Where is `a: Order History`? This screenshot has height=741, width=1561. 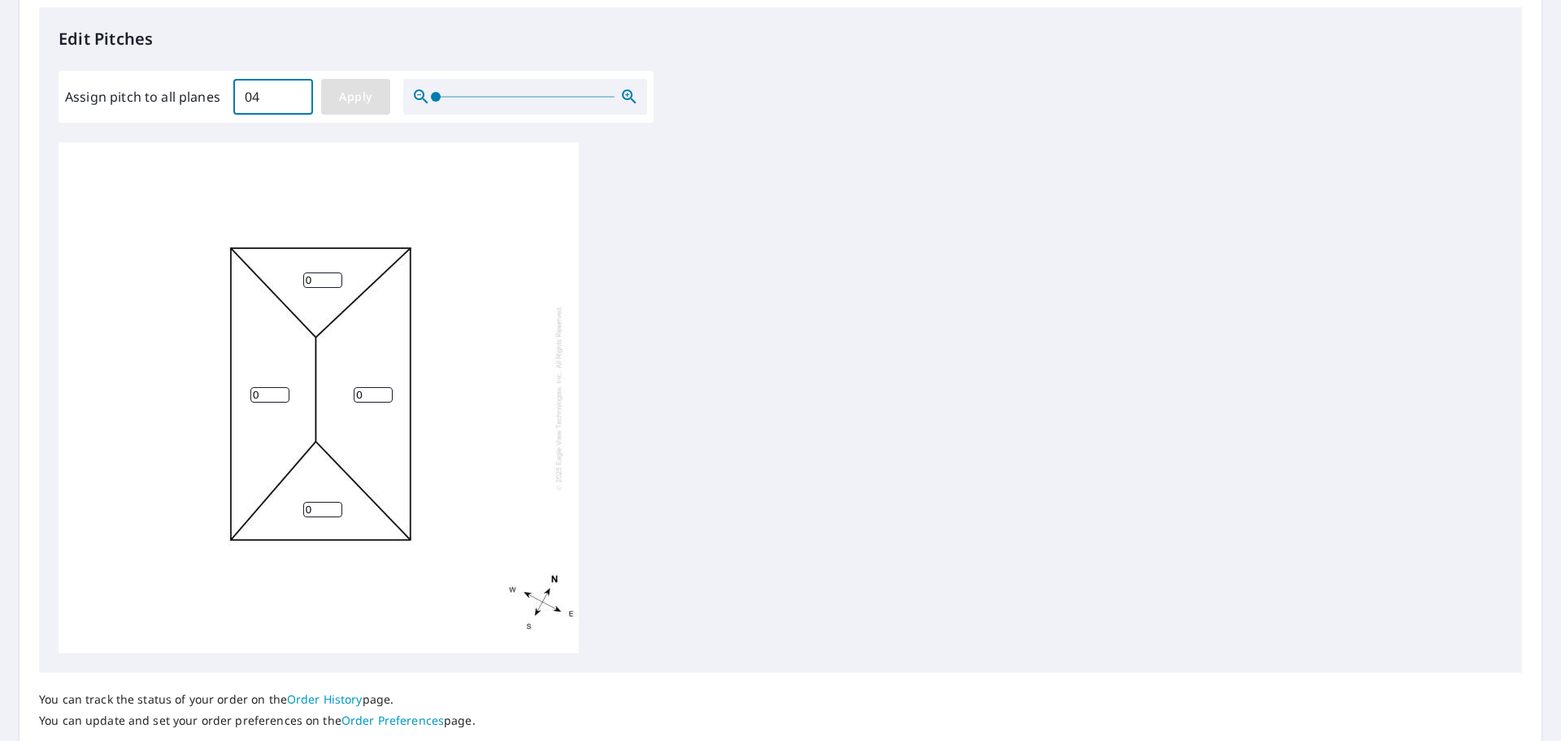
a: Order History is located at coordinates (324, 699).